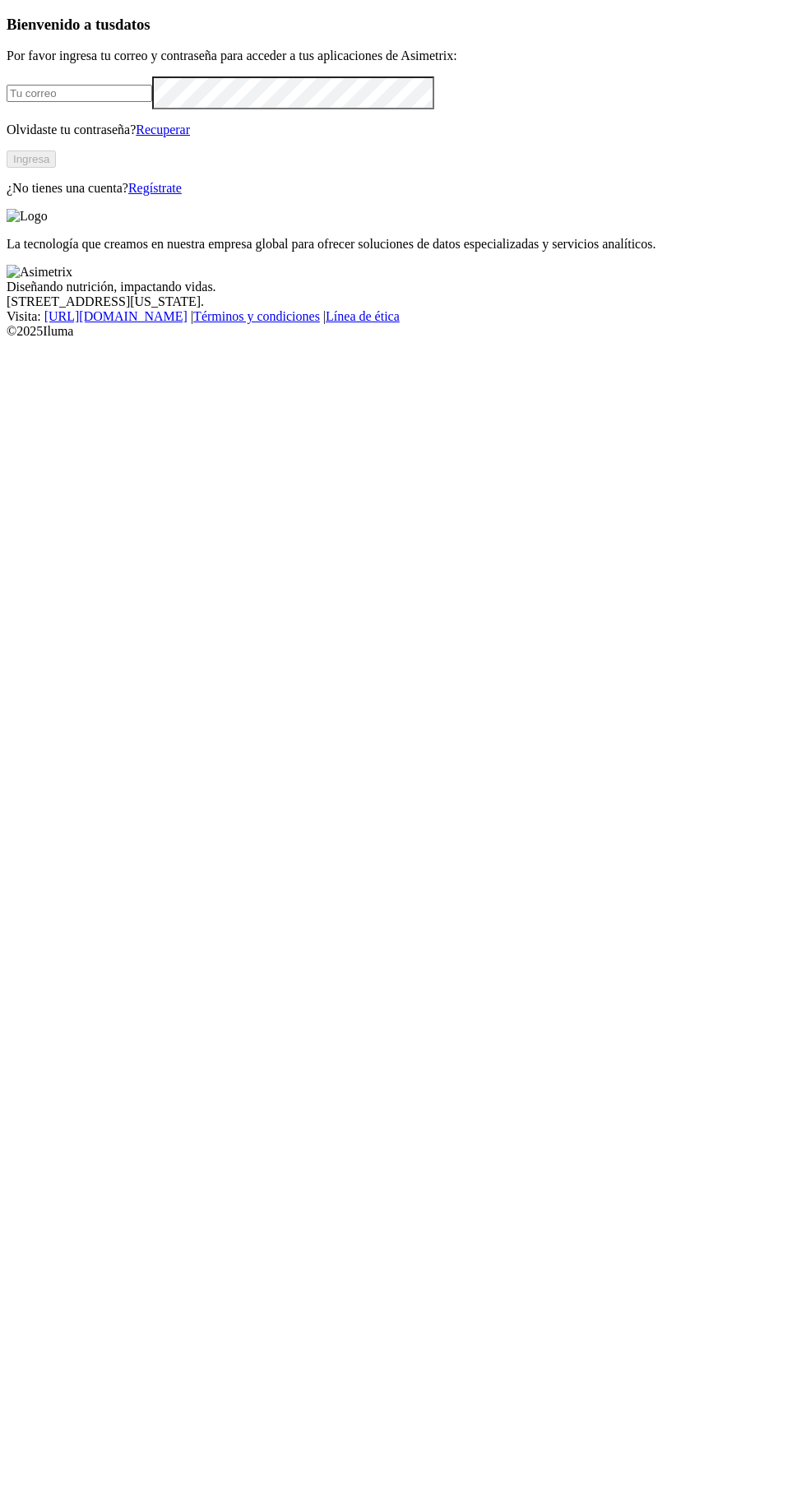 The image size is (806, 1509). Describe the element at coordinates (31, 159) in the screenshot. I see `button: Ingresa` at that location.